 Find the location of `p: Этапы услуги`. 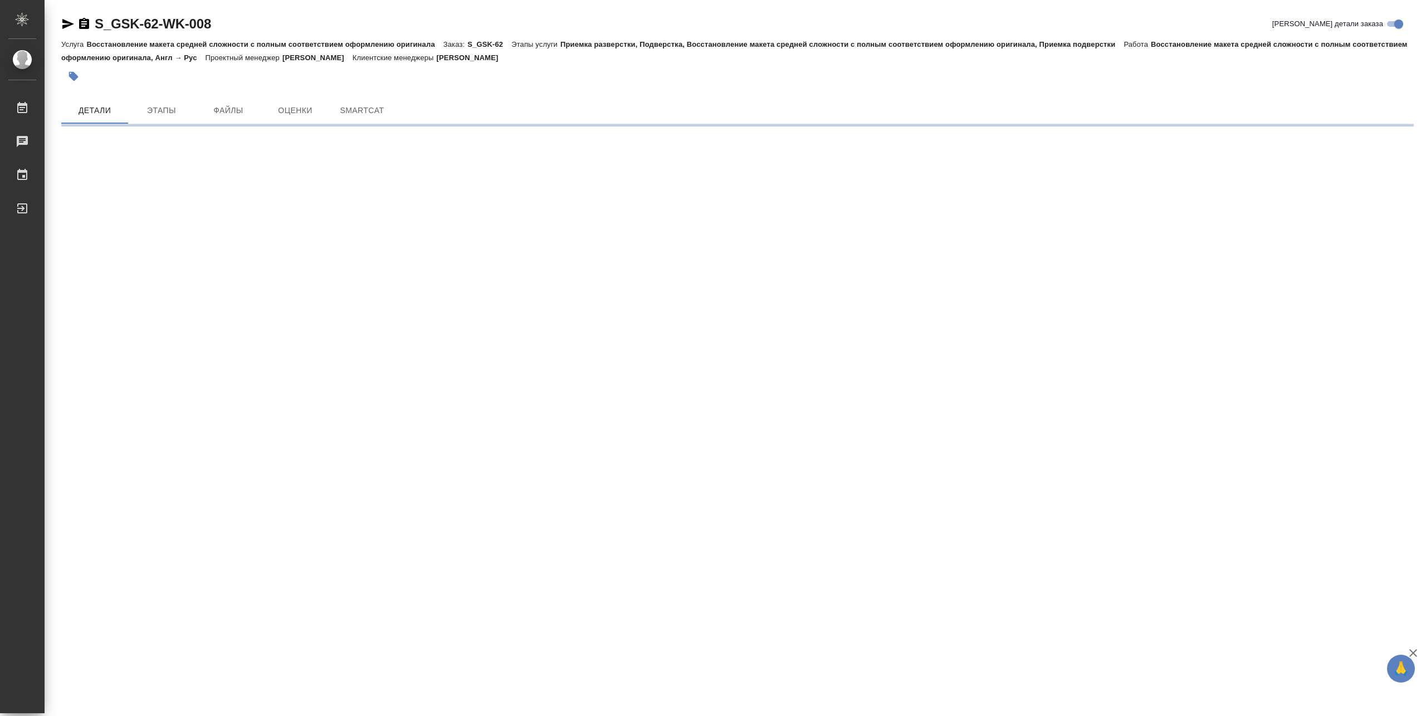

p: Этапы услуги is located at coordinates (536, 44).